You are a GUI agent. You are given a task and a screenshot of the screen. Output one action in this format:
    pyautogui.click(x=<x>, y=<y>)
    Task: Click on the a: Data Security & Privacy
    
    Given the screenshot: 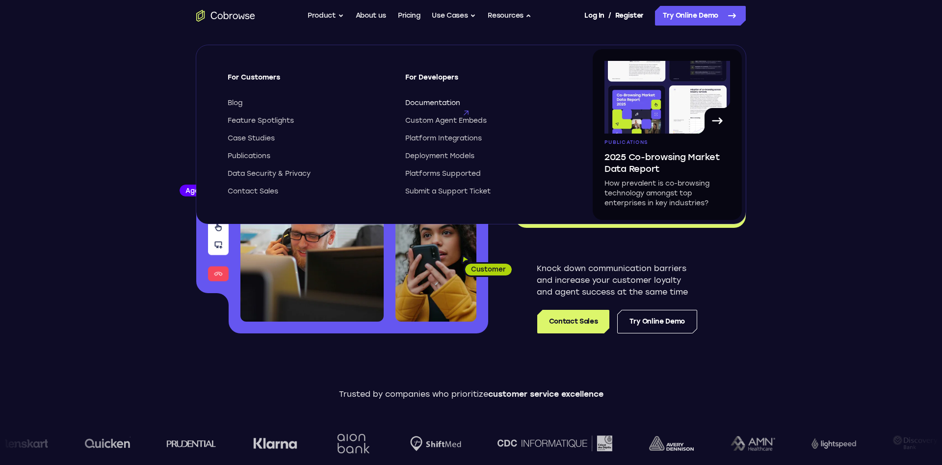 What is the action you would take?
    pyautogui.click(x=308, y=174)
    